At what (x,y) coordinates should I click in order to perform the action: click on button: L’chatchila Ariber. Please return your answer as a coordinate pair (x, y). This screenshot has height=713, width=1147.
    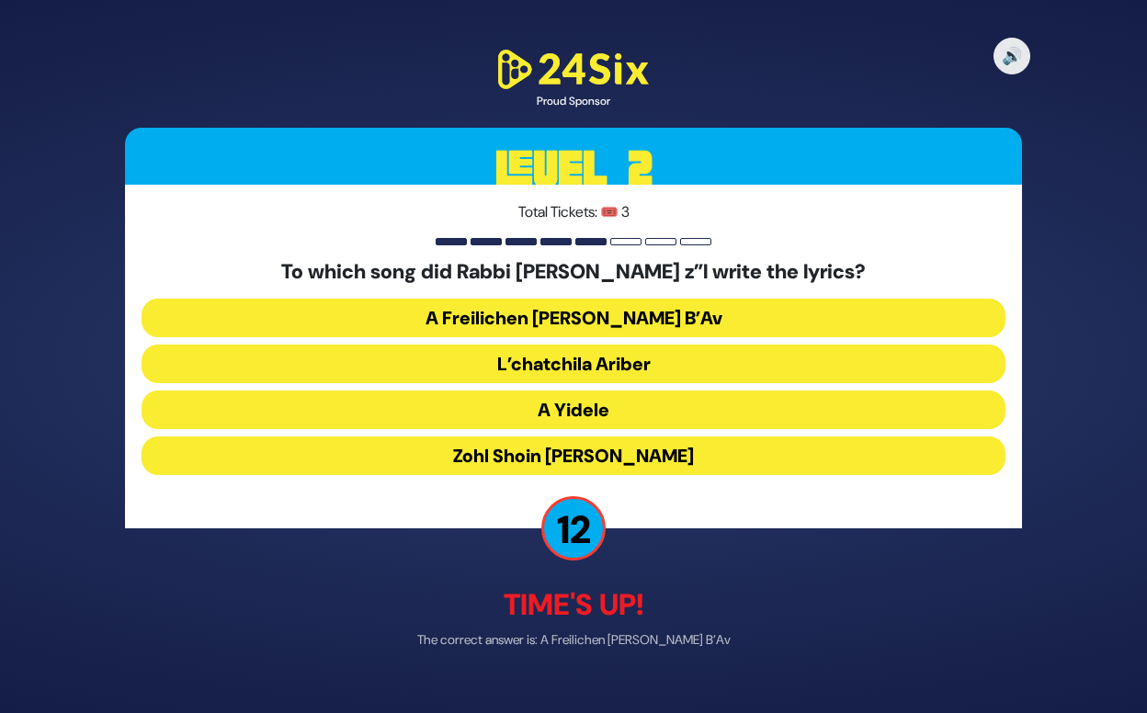
    Looking at the image, I should click on (573, 363).